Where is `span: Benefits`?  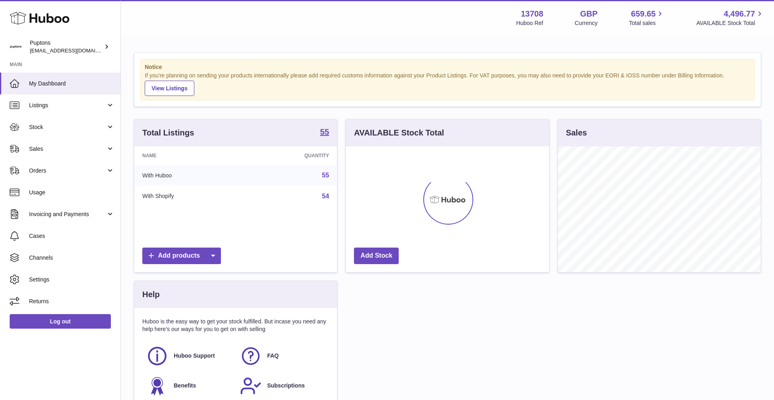
span: Benefits is located at coordinates (185, 386).